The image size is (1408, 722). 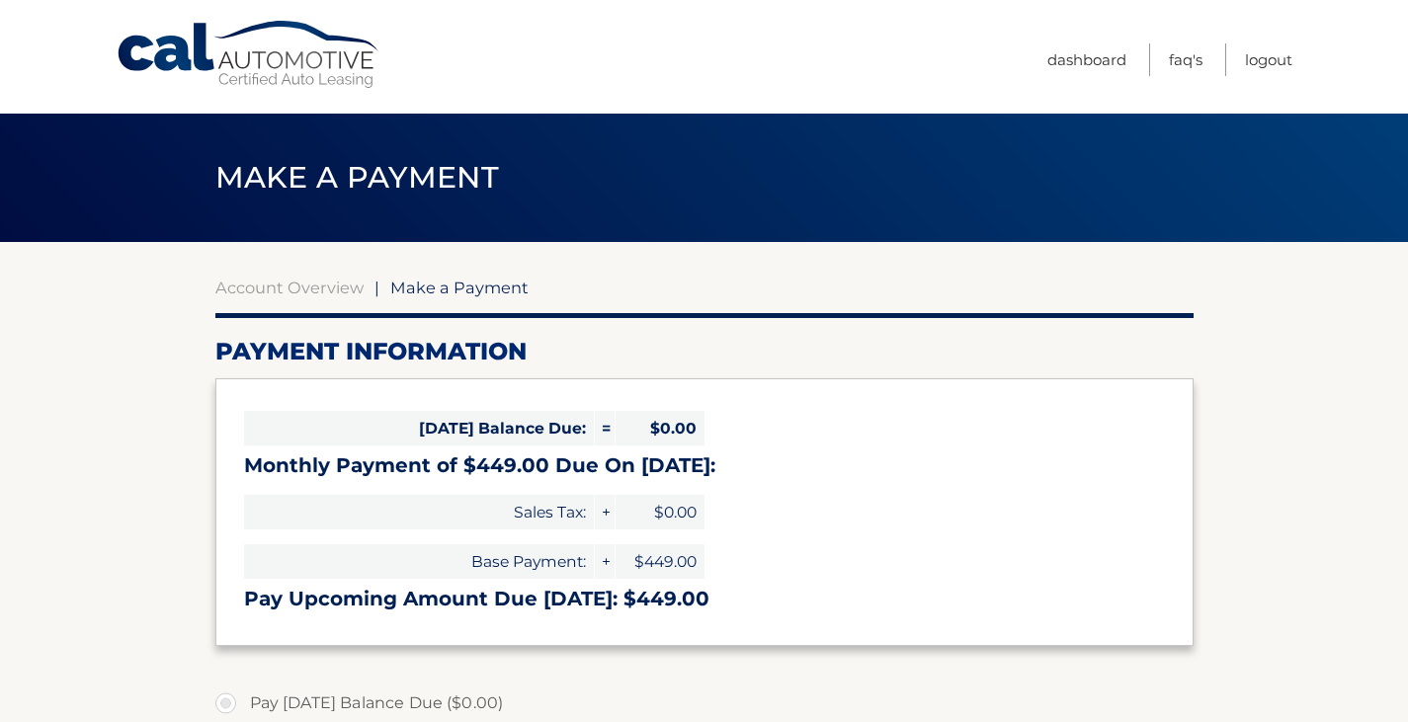 What do you see at coordinates (290, 288) in the screenshot?
I see `a: Account Overview` at bounding box center [290, 288].